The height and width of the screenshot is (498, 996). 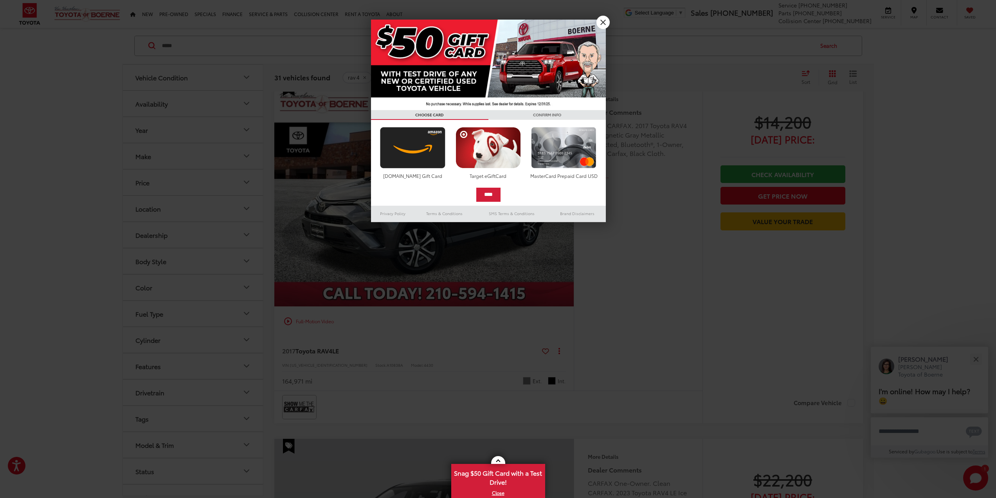 I want to click on a: SMS Terms & Conditions, so click(x=512, y=213).